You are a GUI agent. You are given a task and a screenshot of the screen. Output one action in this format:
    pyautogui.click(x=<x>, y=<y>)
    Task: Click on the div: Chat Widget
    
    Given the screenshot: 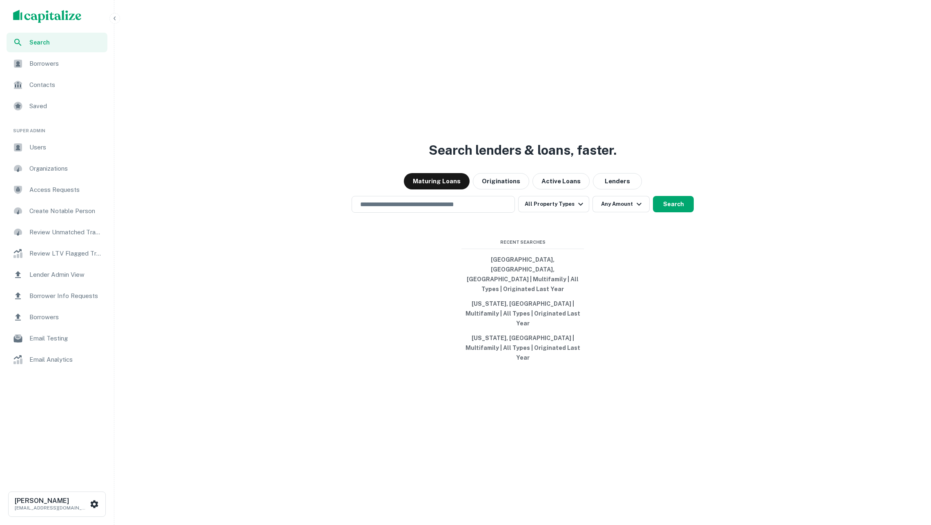 What is the action you would take?
    pyautogui.click(x=910, y=479)
    